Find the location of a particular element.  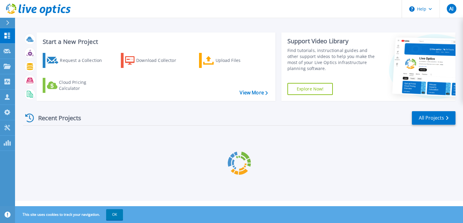

a: Cloud Pricing Calculator is located at coordinates (76, 85).